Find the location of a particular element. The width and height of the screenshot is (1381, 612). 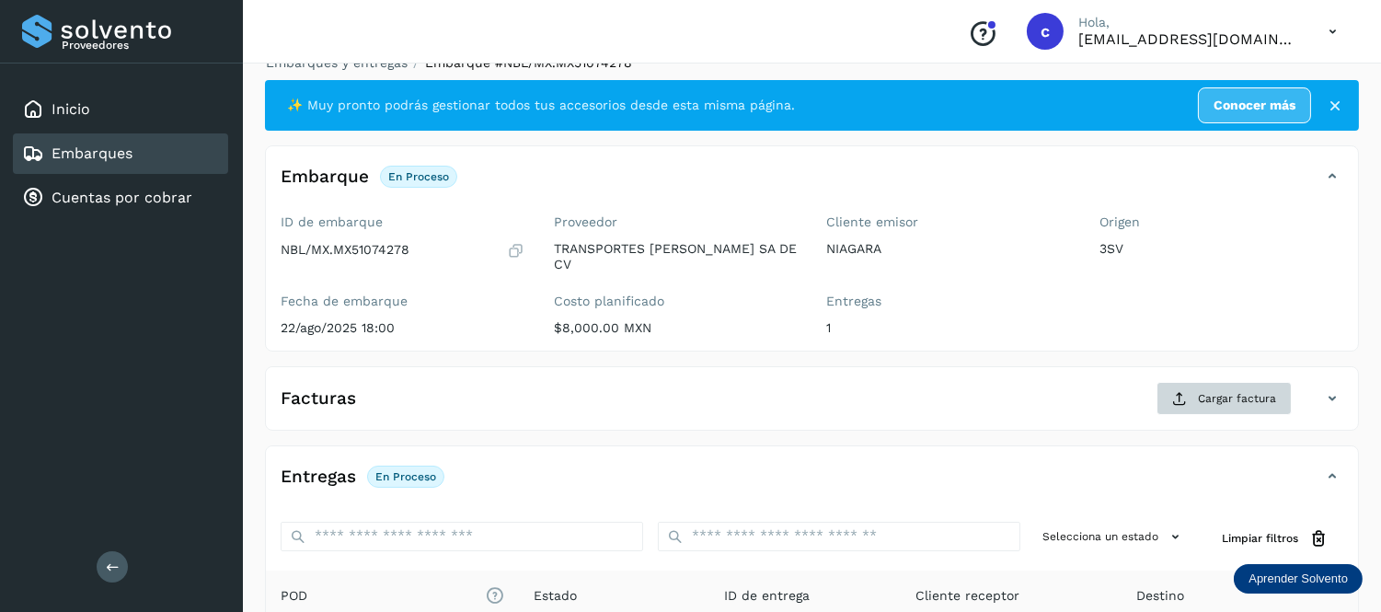

label: Origen is located at coordinates (1221, 222).